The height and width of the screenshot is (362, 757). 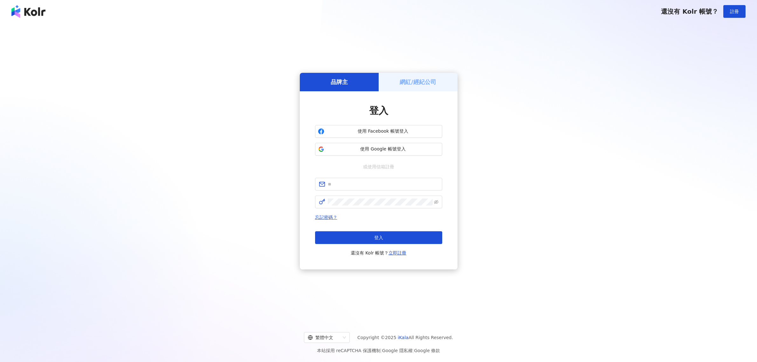 What do you see at coordinates (383, 149) in the screenshot?
I see `span: 使用 Google 帳號登入` at bounding box center [383, 149].